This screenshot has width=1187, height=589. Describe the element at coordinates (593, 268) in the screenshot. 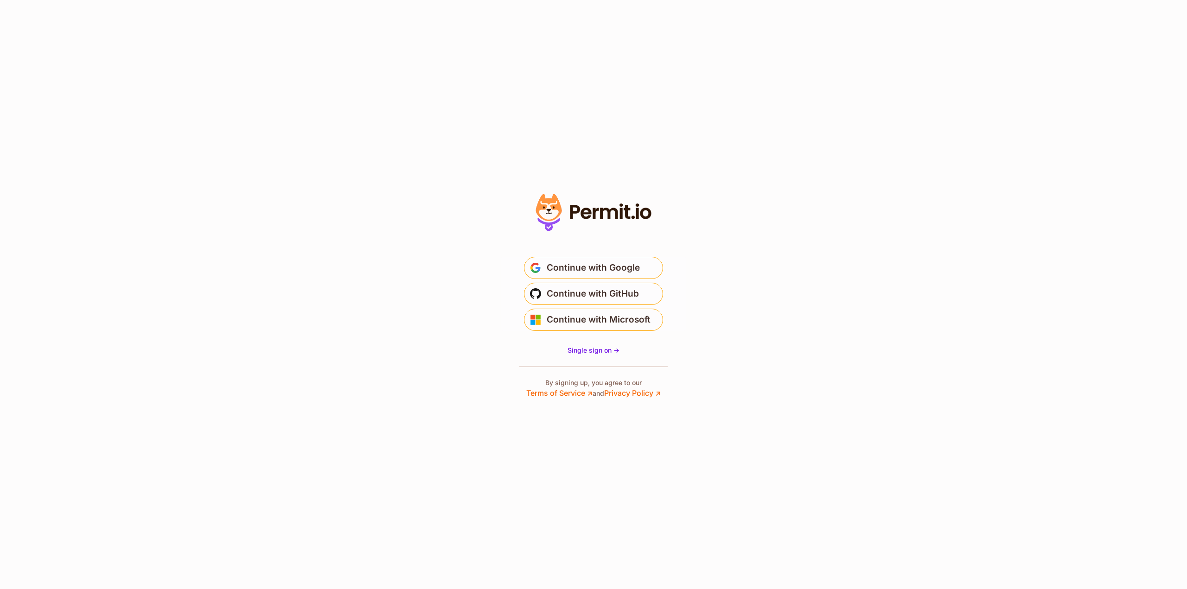

I see `span: Continue with Google` at that location.